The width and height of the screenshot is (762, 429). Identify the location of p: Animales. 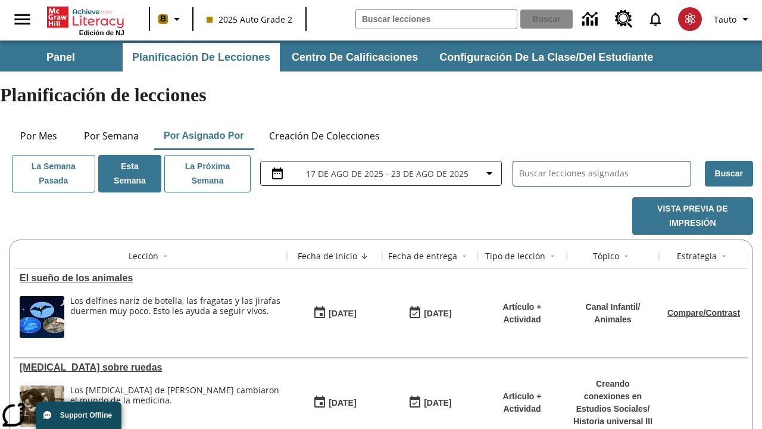
(614, 319).